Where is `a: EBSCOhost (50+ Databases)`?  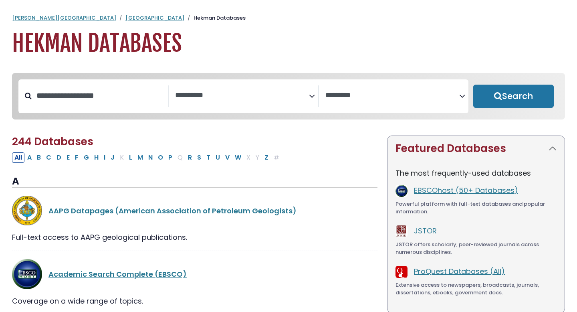 a: EBSCOhost (50+ Databases) is located at coordinates (466, 190).